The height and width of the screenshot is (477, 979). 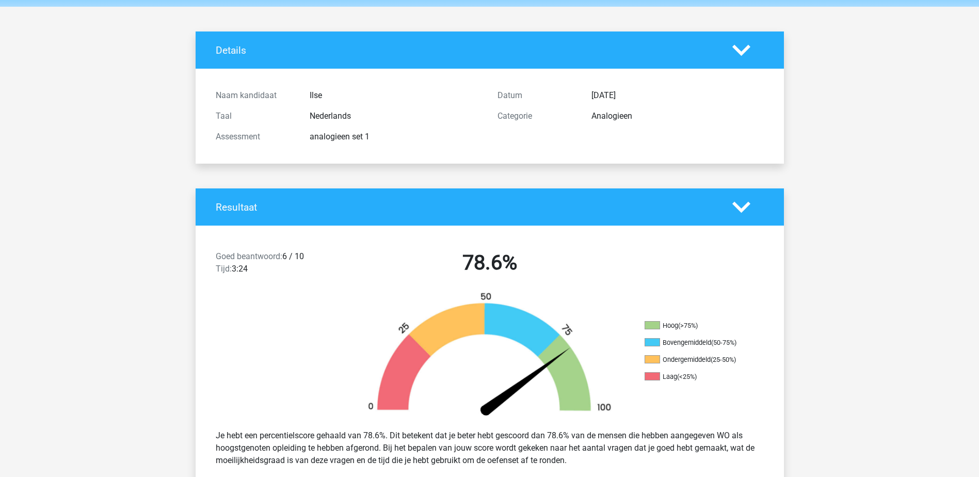 I want to click on div: Taal, so click(x=255, y=116).